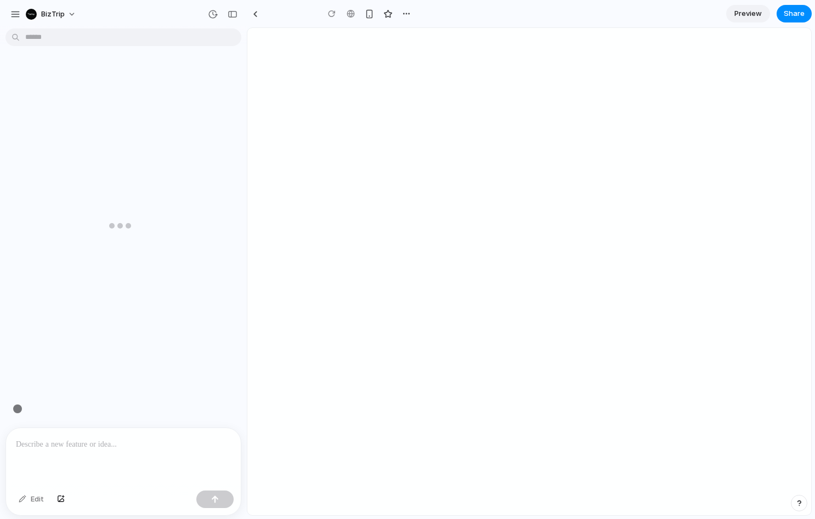 The width and height of the screenshot is (815, 519). Describe the element at coordinates (53, 14) in the screenshot. I see `span: BizTrip` at that location.